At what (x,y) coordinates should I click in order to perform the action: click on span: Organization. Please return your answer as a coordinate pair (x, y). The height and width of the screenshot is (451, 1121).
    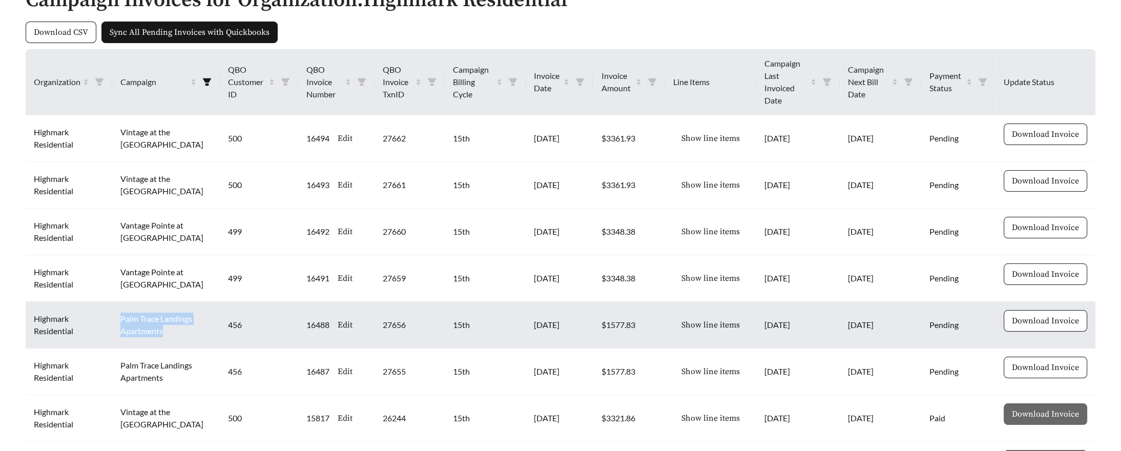
    Looking at the image, I should click on (57, 82).